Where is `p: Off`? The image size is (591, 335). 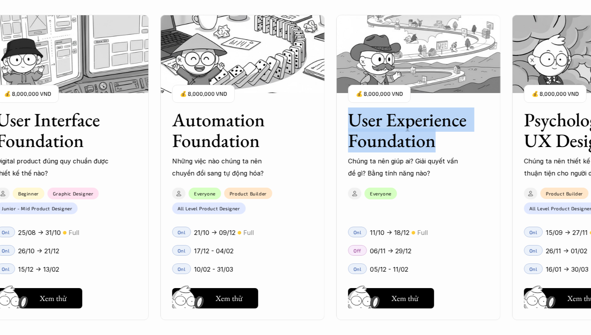
p: Off is located at coordinates (357, 250).